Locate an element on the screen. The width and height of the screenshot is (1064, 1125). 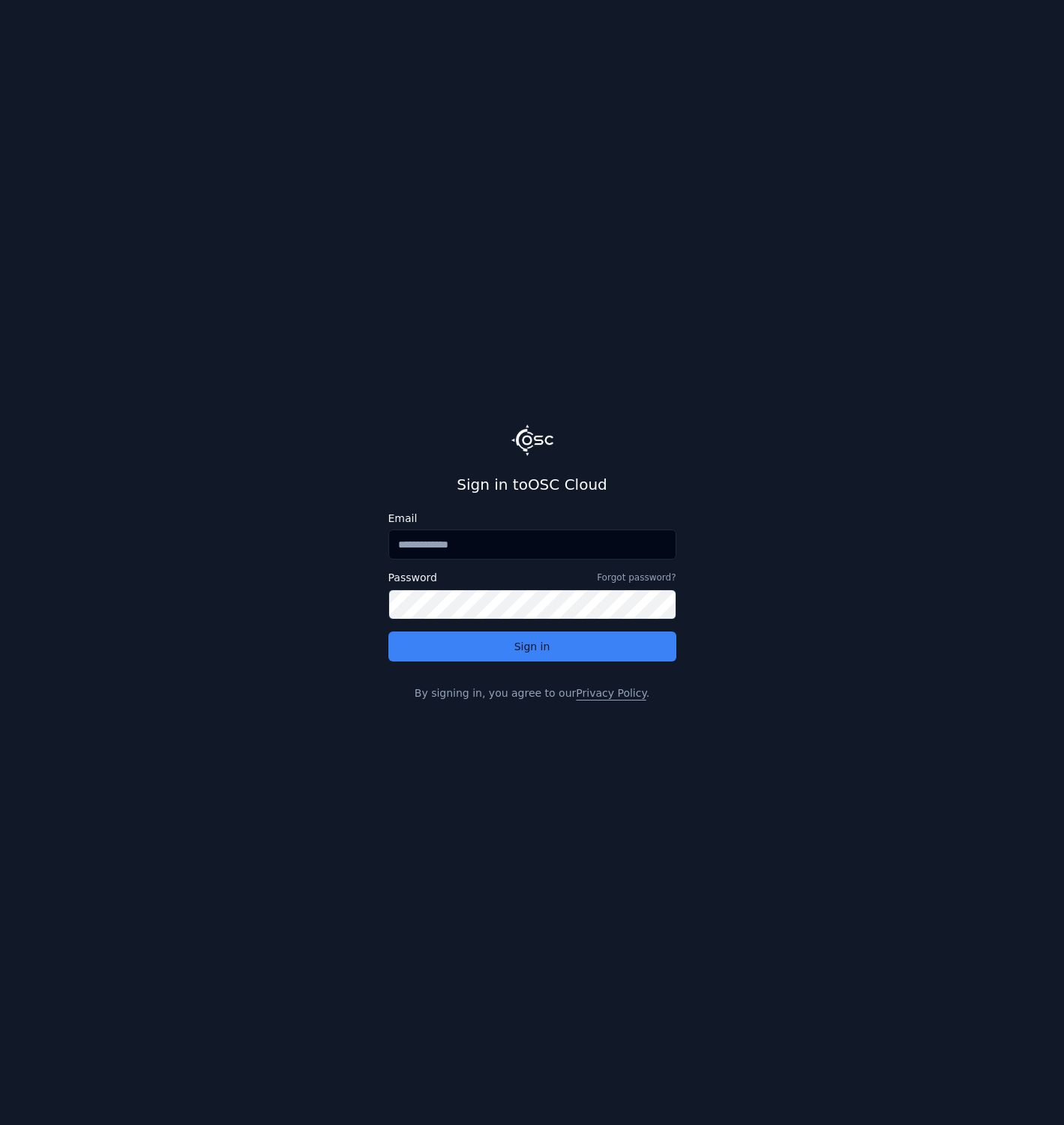
button: Sign in is located at coordinates (532, 646).